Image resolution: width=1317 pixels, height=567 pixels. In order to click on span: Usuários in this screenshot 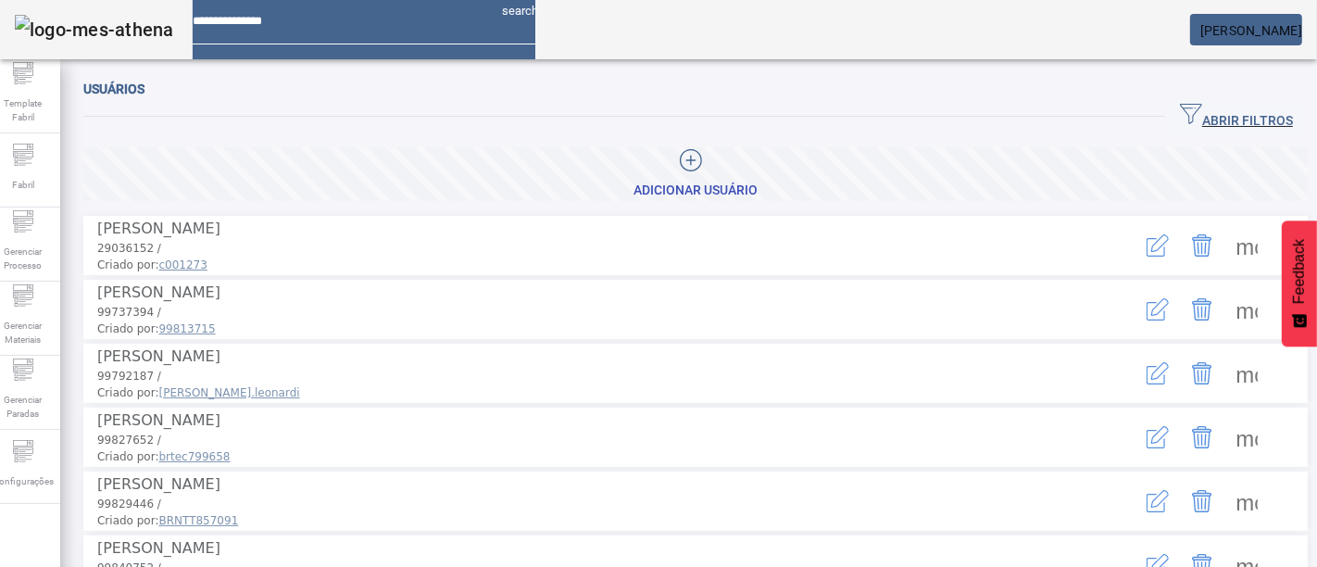, I will do `click(114, 89)`.